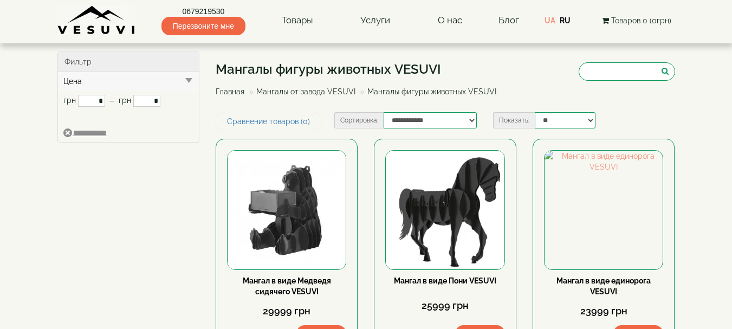 This screenshot has width=732, height=329. I want to click on img: Мангал в виде Пони VESUVI, so click(445, 210).